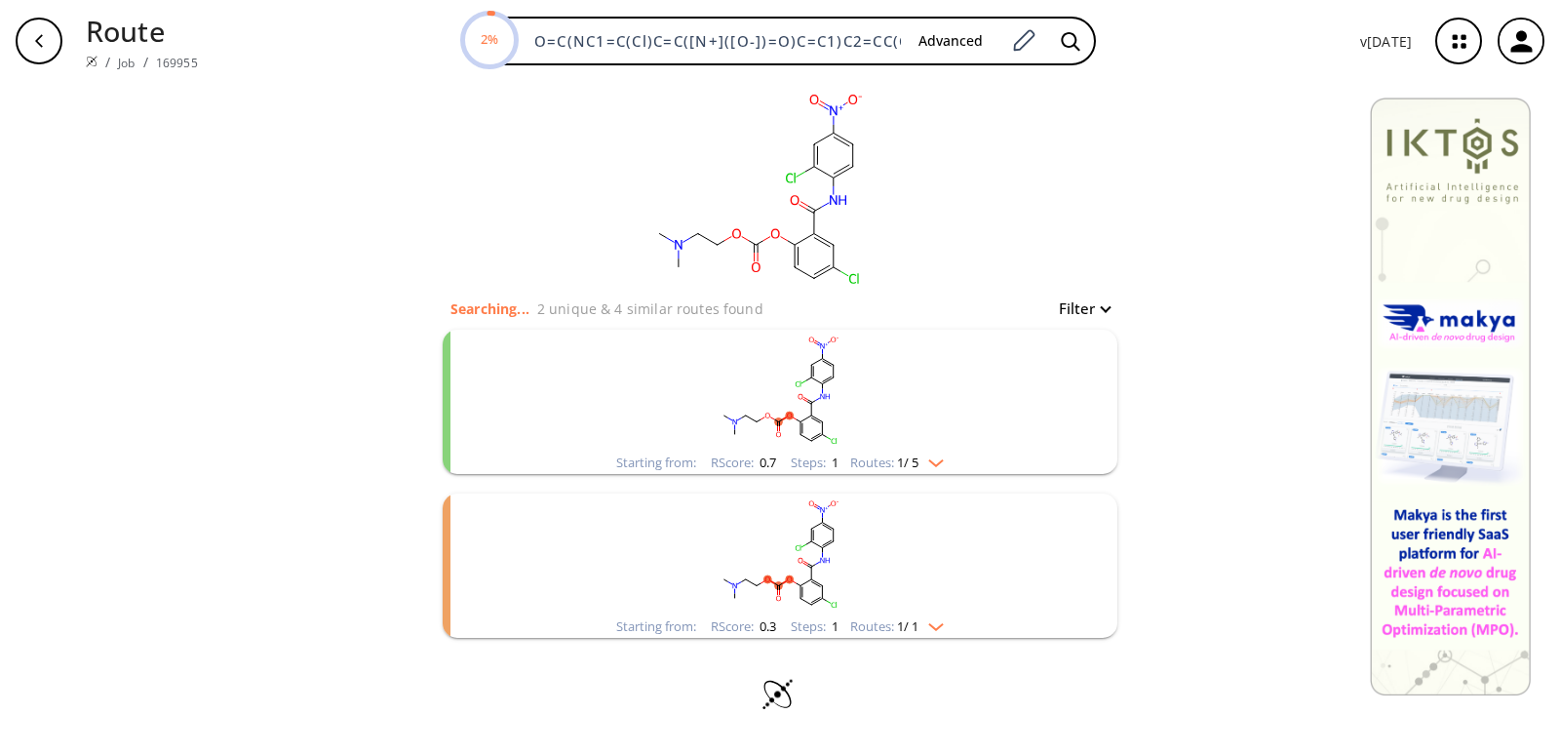 The image size is (1560, 754). What do you see at coordinates (759, 189) in the screenshot?
I see `svg: O=C(NC1=C(Cl)C=C([N+]([O-])=O)C=C1)C2=CC(Cl)=CC=C2OC(OCCN(C)C)=O` at bounding box center [759, 189].